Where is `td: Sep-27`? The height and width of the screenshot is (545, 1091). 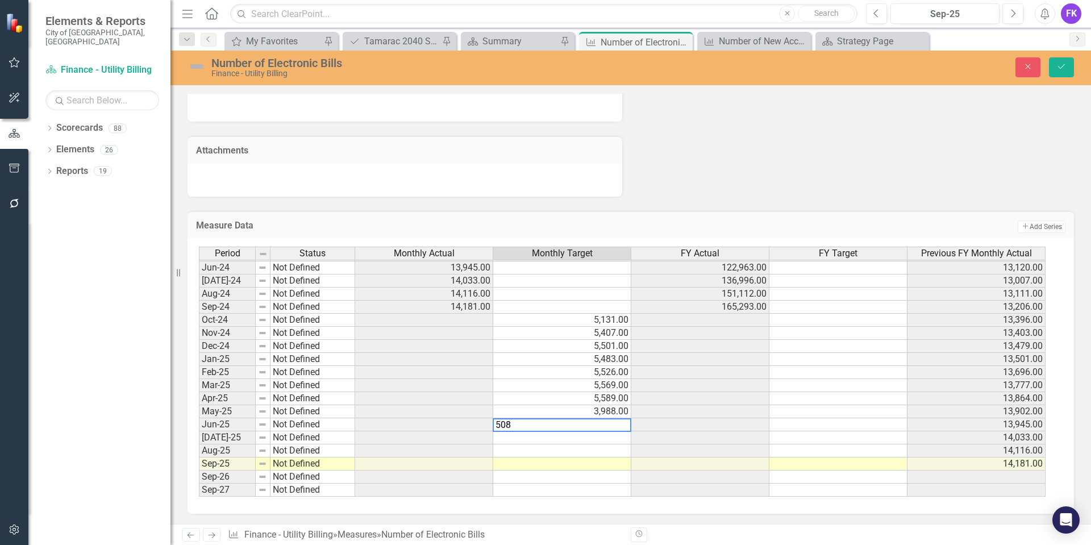 td: Sep-27 is located at coordinates (227, 490).